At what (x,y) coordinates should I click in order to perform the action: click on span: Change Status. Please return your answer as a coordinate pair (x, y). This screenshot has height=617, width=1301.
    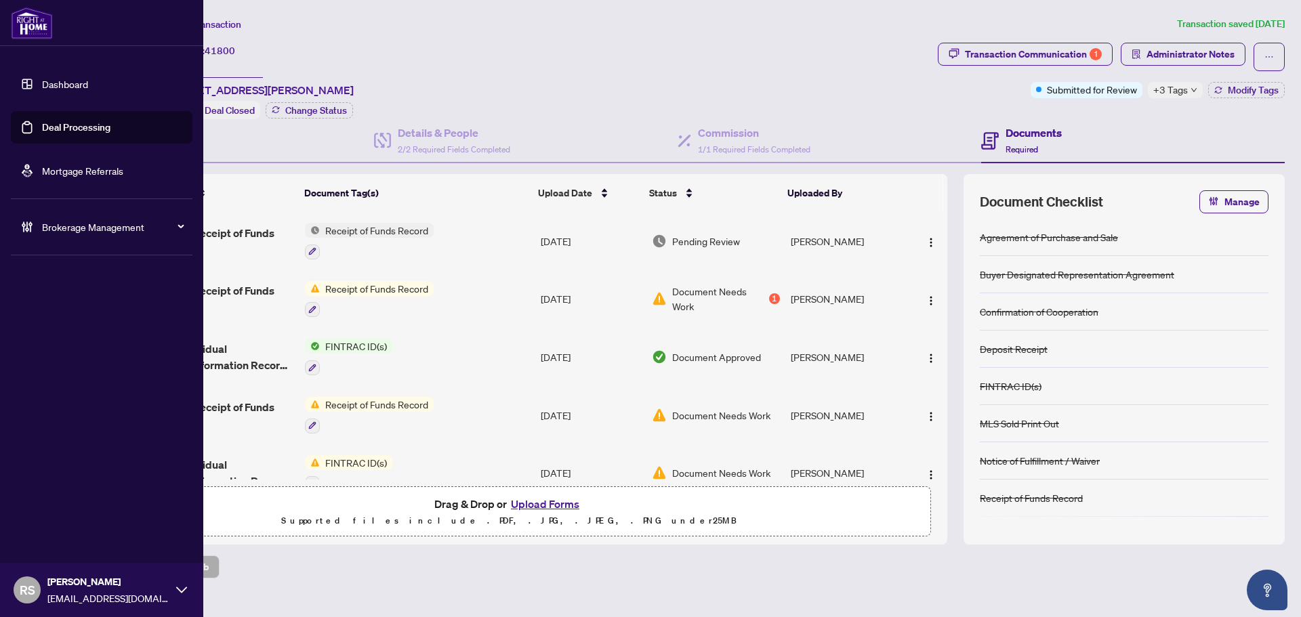
    Looking at the image, I should click on (316, 110).